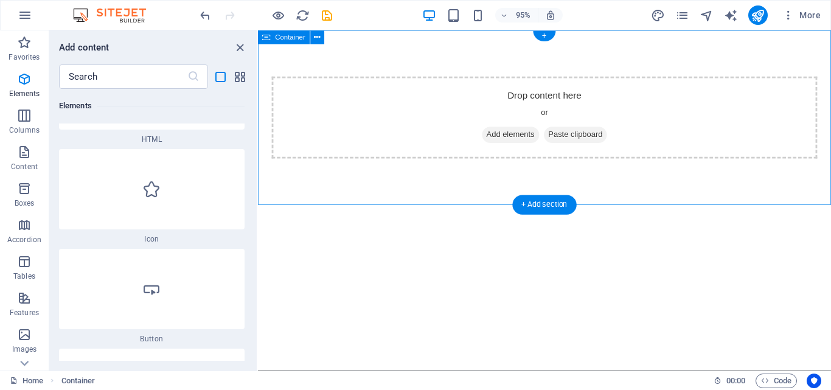  I want to click on button: text_generator, so click(732, 15).